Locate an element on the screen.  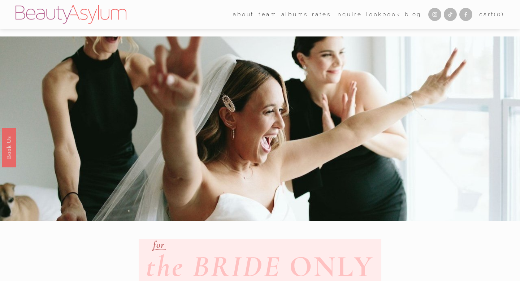
a: Rates is located at coordinates (321, 14).